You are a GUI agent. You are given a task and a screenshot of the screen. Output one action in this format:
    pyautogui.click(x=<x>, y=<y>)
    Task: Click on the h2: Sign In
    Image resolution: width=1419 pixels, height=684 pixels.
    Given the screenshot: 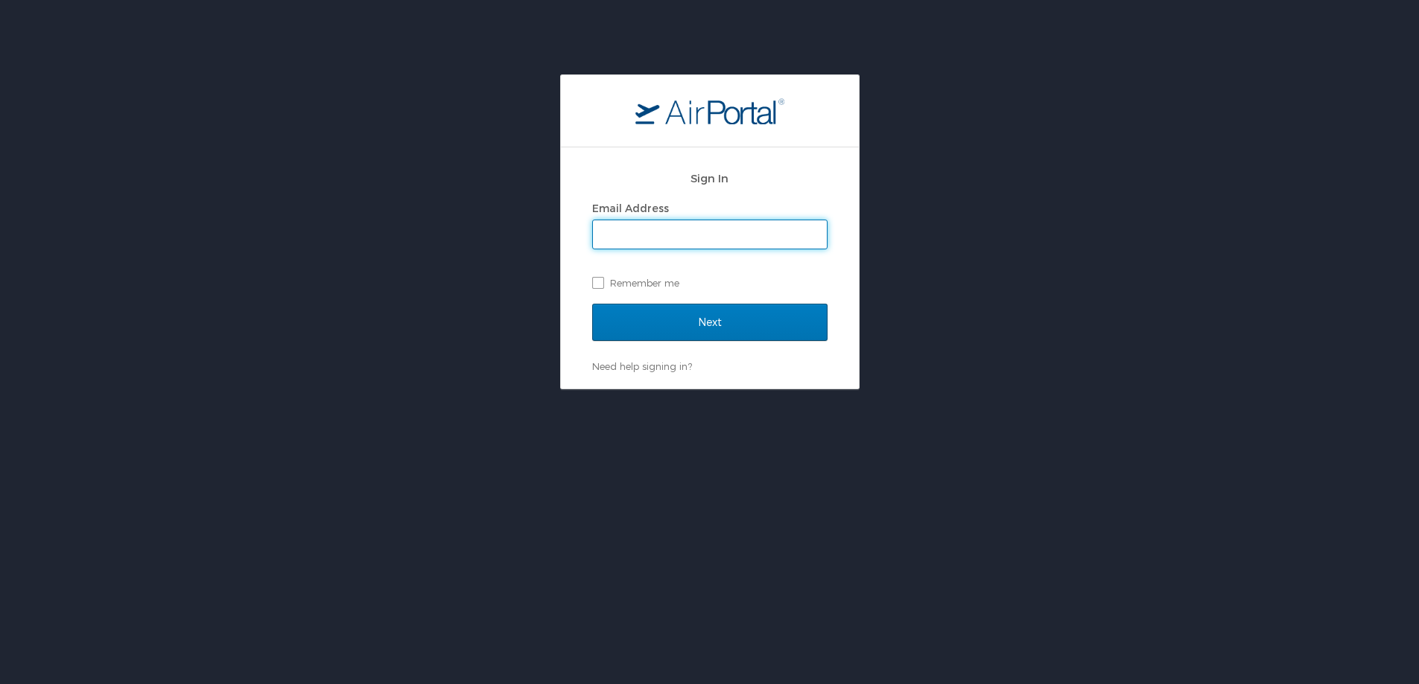 What is the action you would take?
    pyautogui.click(x=710, y=178)
    